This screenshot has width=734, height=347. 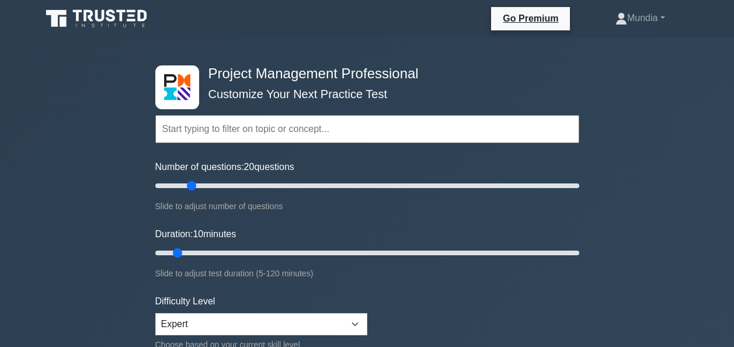 What do you see at coordinates (367, 206) in the screenshot?
I see `div: Slide to adjust number of questions` at bounding box center [367, 206].